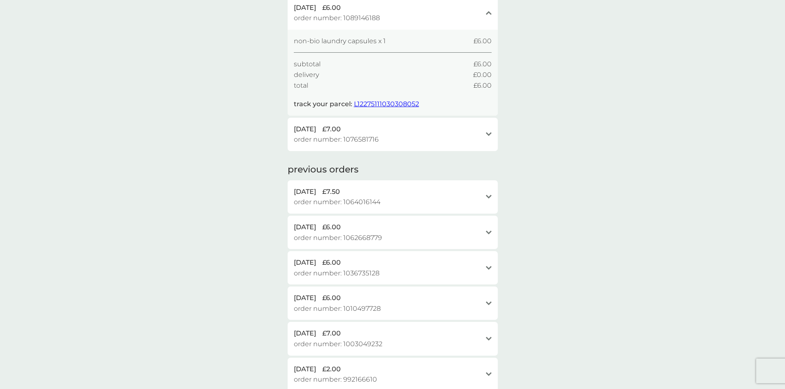 This screenshot has height=389, width=785. What do you see at coordinates (386, 104) in the screenshot?
I see `span: L12275111030308052` at bounding box center [386, 104].